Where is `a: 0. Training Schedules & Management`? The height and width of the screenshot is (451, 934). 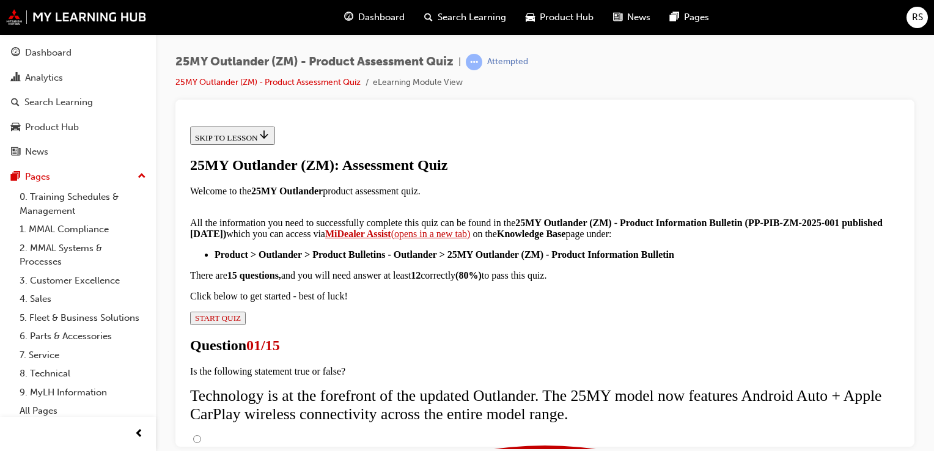
a: 0. Training Schedules & Management is located at coordinates (82, 203).